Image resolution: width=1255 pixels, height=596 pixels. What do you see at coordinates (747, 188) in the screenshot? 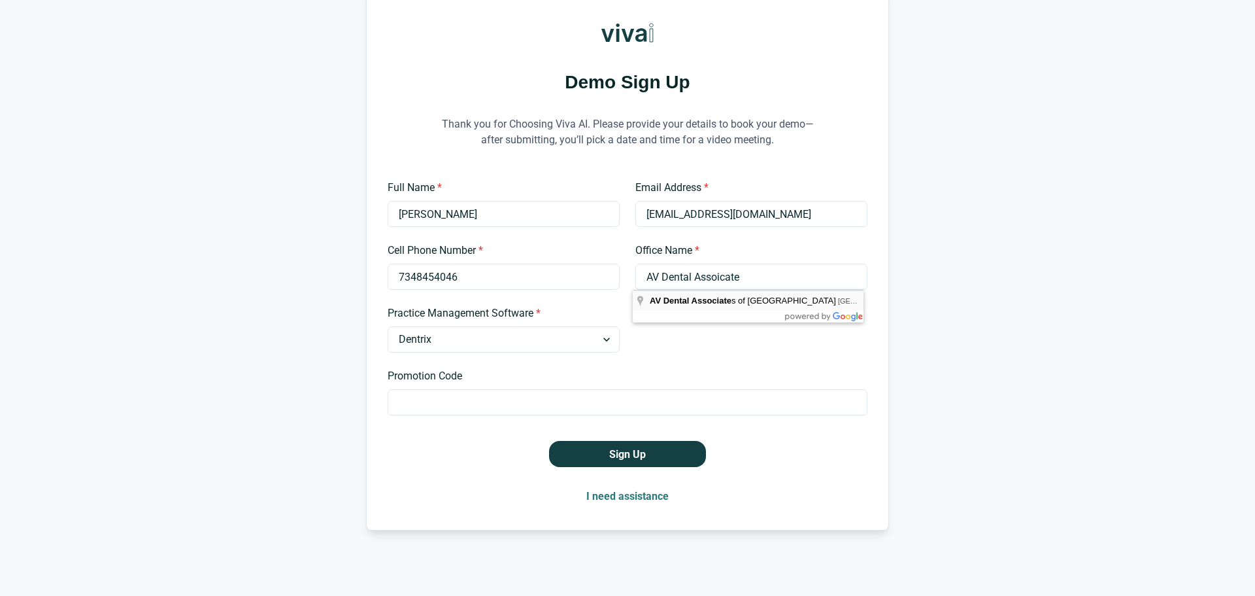
I see `label: Email Address` at bounding box center [747, 188].